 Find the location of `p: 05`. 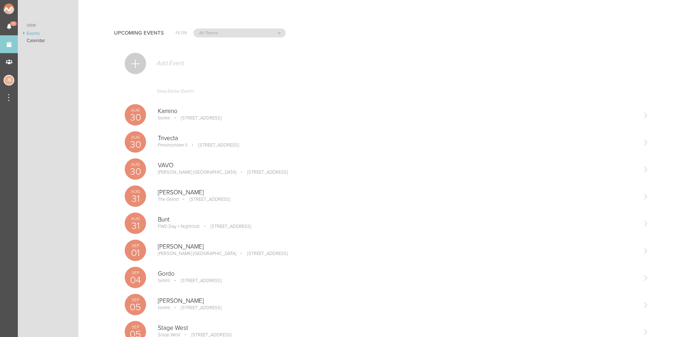

p: 05 is located at coordinates (135, 307).